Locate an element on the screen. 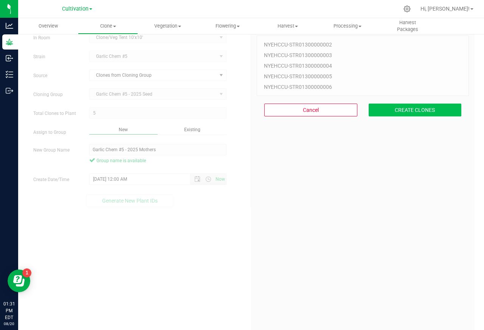 The image size is (484, 330). label: Create Date/Time is located at coordinates (56, 180).